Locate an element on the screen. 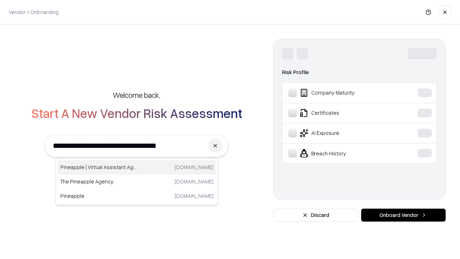 The image size is (460, 259). h2: Start A New Vendor Risk Assessment is located at coordinates (137, 113).